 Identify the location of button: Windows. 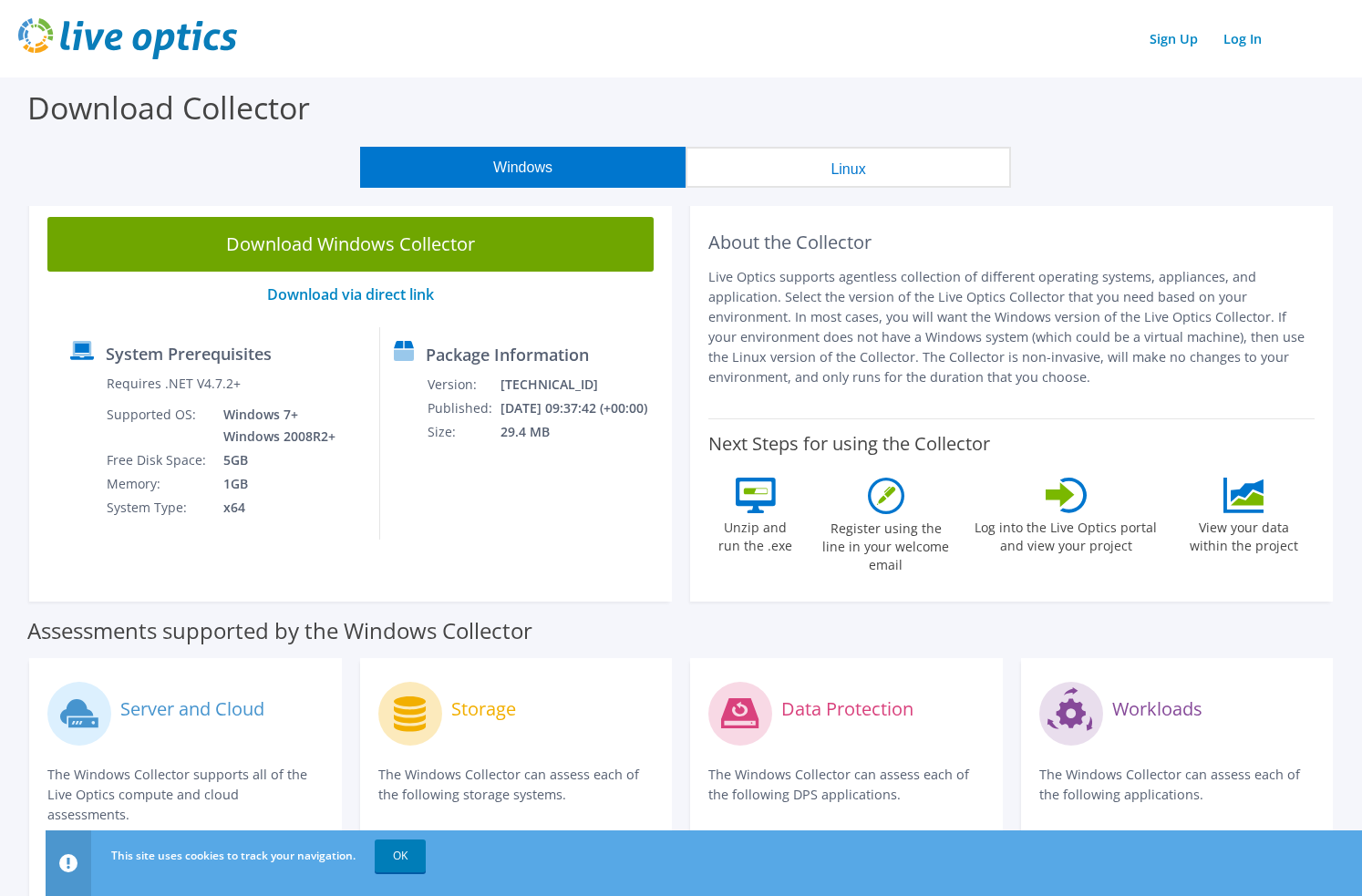
(523, 167).